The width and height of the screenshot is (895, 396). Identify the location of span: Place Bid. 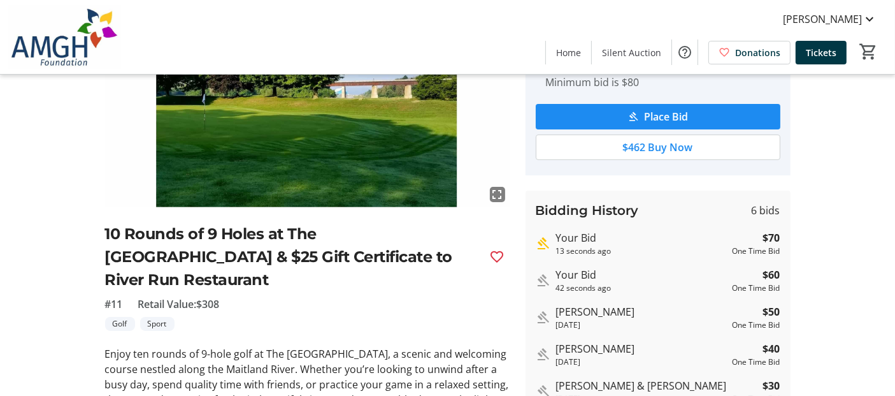
(666, 117).